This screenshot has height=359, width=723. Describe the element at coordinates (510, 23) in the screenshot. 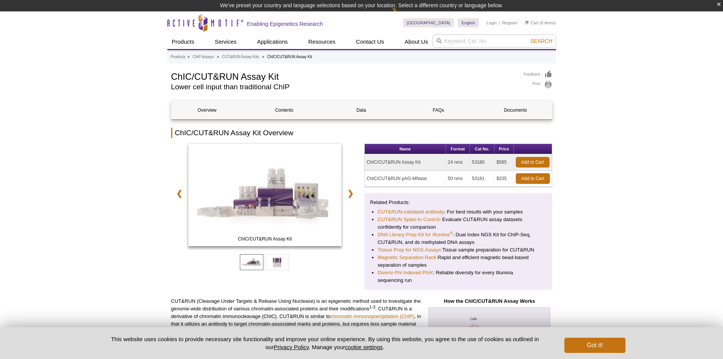

I see `a: Register` at that location.